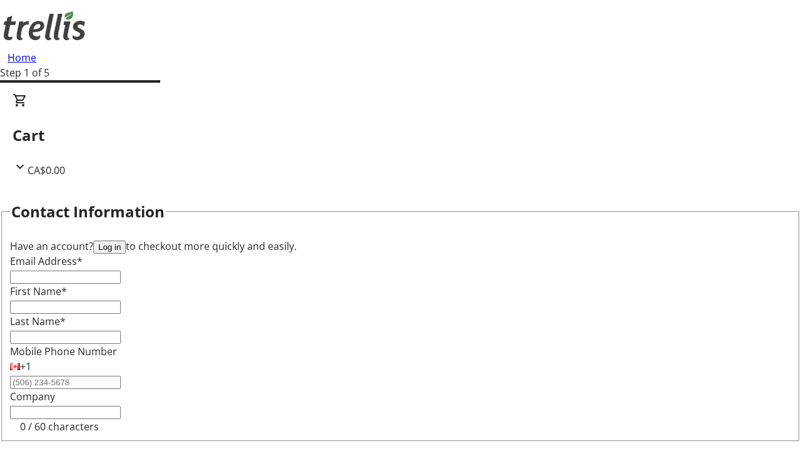  What do you see at coordinates (63, 351) in the screenshot?
I see `label: Mobile Phone Number` at bounding box center [63, 351].